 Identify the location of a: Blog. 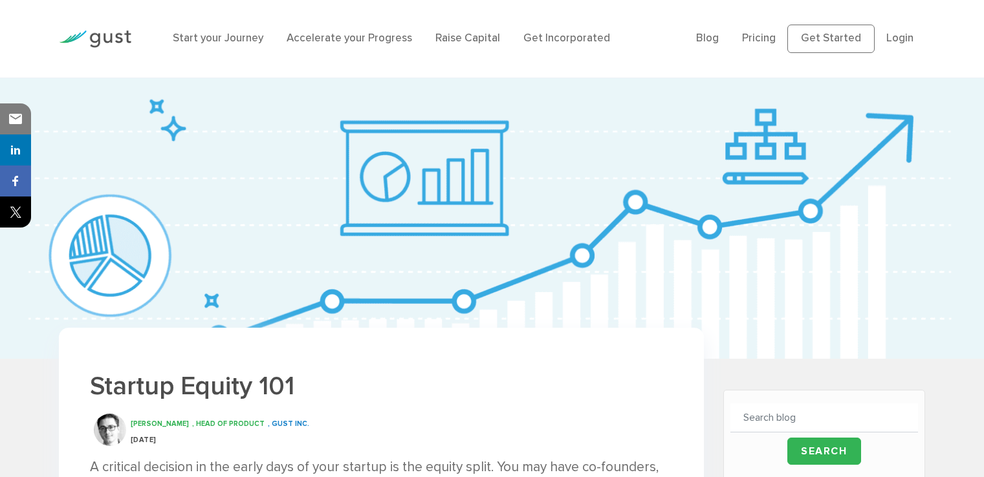
(707, 38).